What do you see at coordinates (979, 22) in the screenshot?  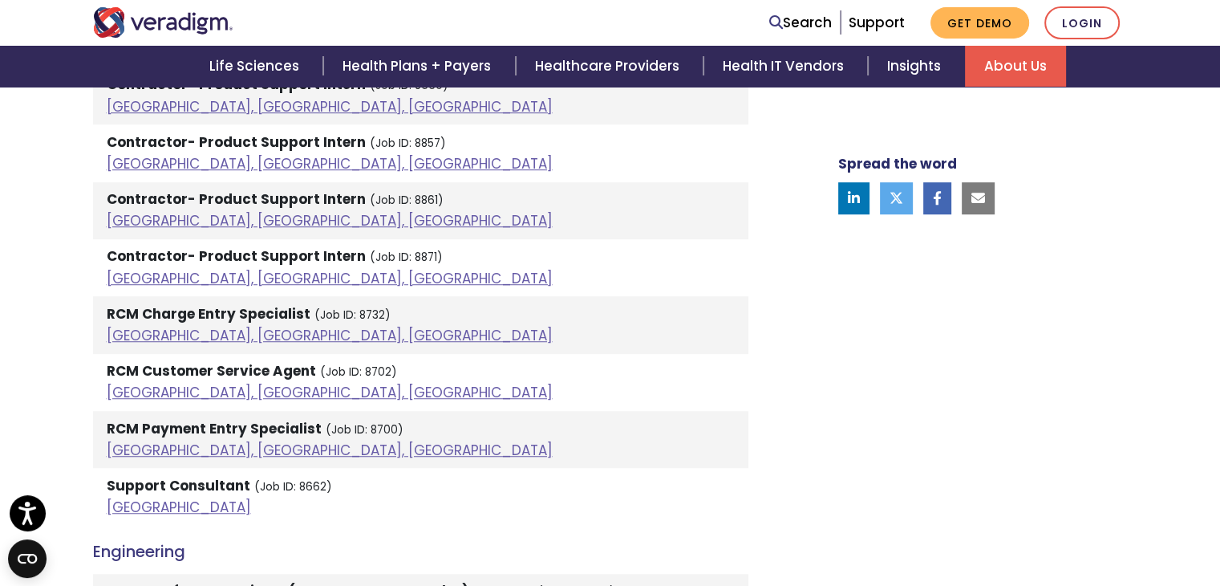 I see `a: Get Demo` at bounding box center [979, 22].